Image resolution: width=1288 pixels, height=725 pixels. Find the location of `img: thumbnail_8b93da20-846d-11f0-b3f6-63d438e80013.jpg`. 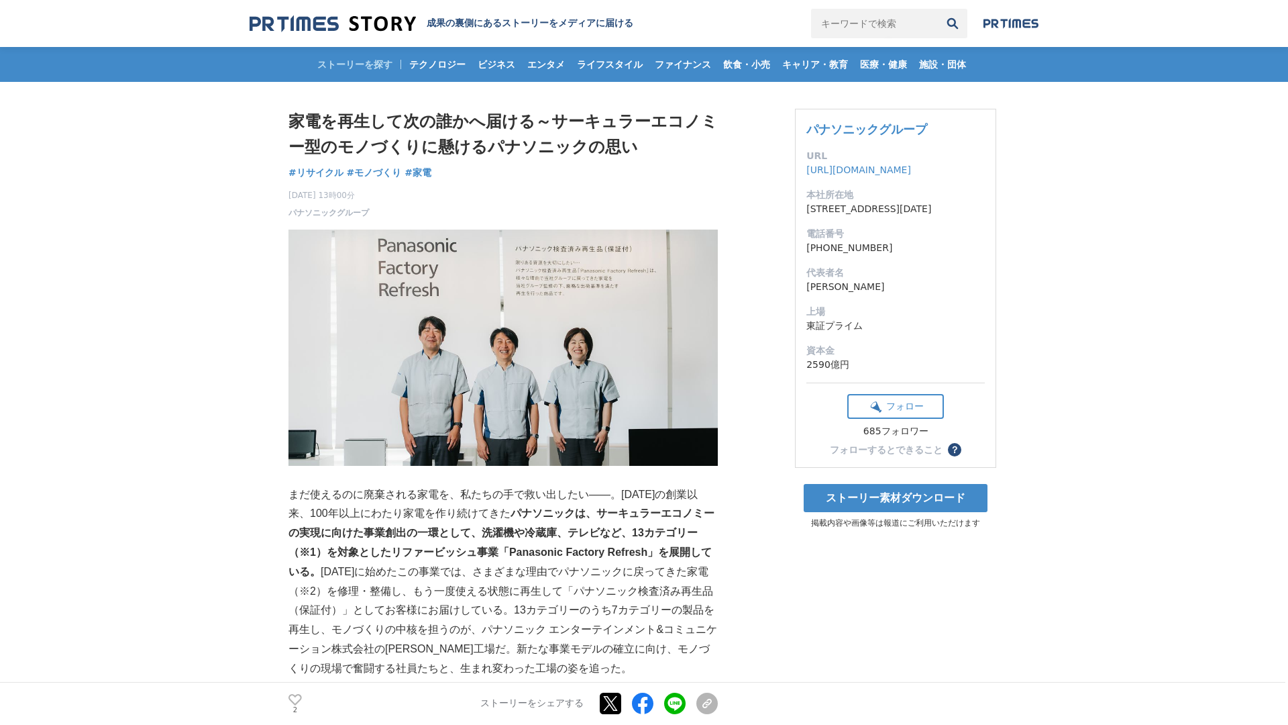

img: thumbnail_8b93da20-846d-11f0-b3f6-63d438e80013.jpg is located at coordinates (503, 348).